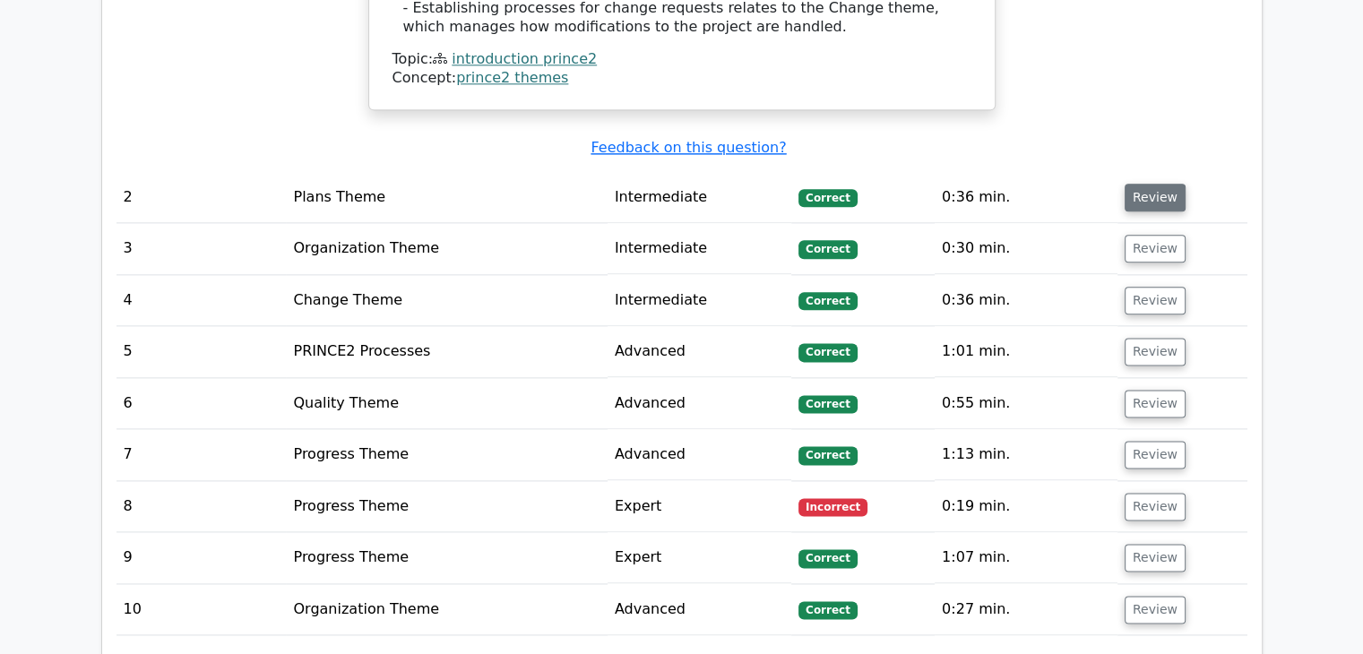 The height and width of the screenshot is (654, 1363). I want to click on td: 5, so click(202, 351).